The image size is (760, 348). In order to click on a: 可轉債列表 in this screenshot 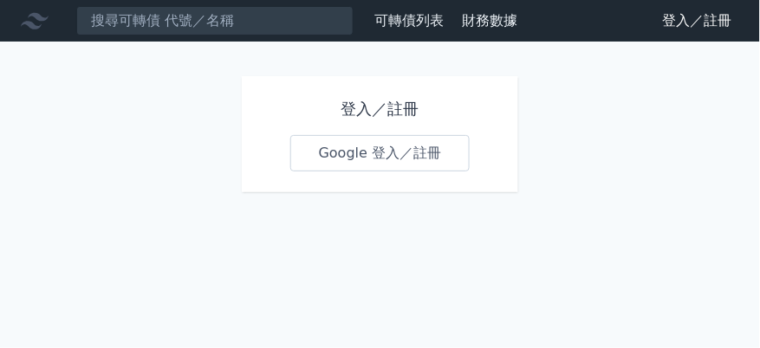, I will do `click(409, 20)`.